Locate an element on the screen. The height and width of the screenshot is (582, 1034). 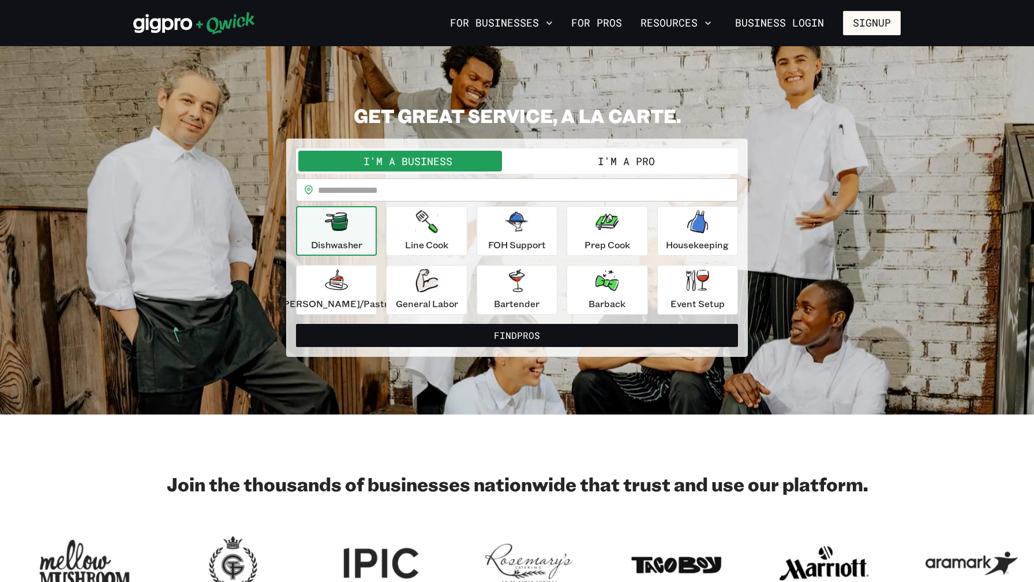
button: Barback is located at coordinates (607, 290).